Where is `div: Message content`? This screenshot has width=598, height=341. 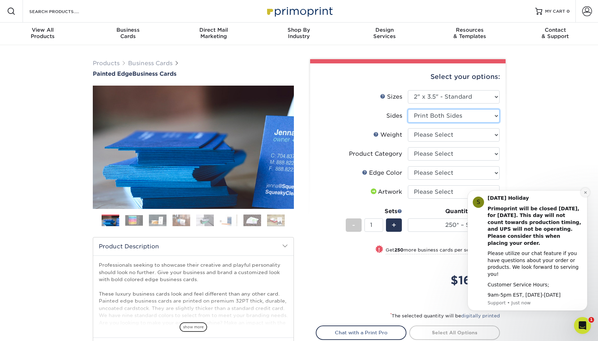
div: Message content is located at coordinates (78, 60).